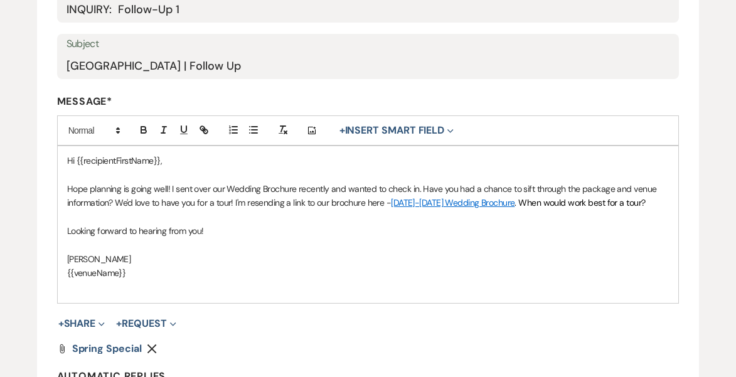 The height and width of the screenshot is (377, 736). What do you see at coordinates (146, 324) in the screenshot?
I see `button: Request` at bounding box center [146, 324].